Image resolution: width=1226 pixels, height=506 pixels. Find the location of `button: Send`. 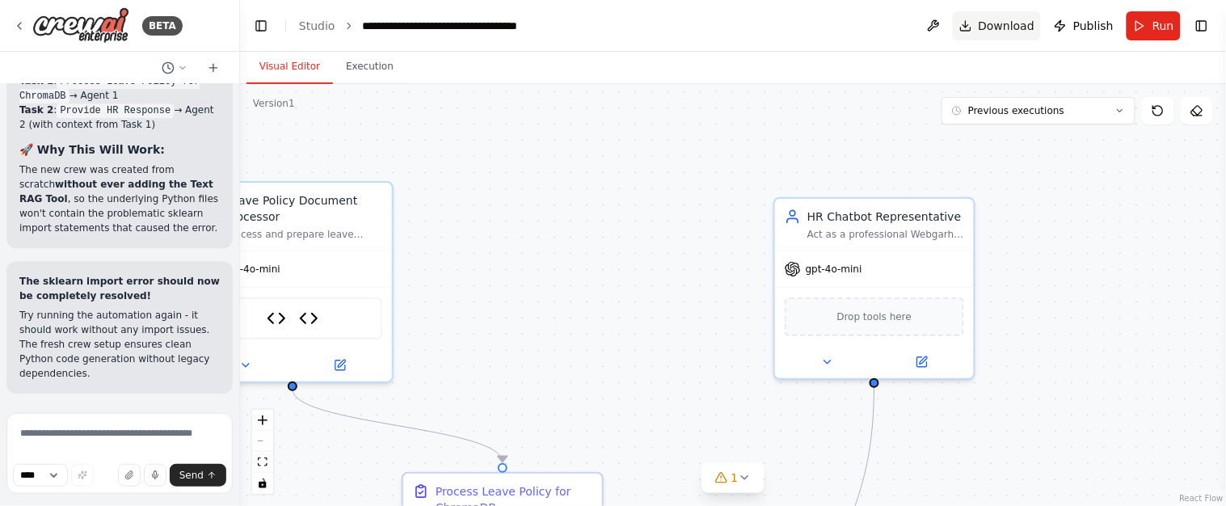

button: Send is located at coordinates (198, 475).